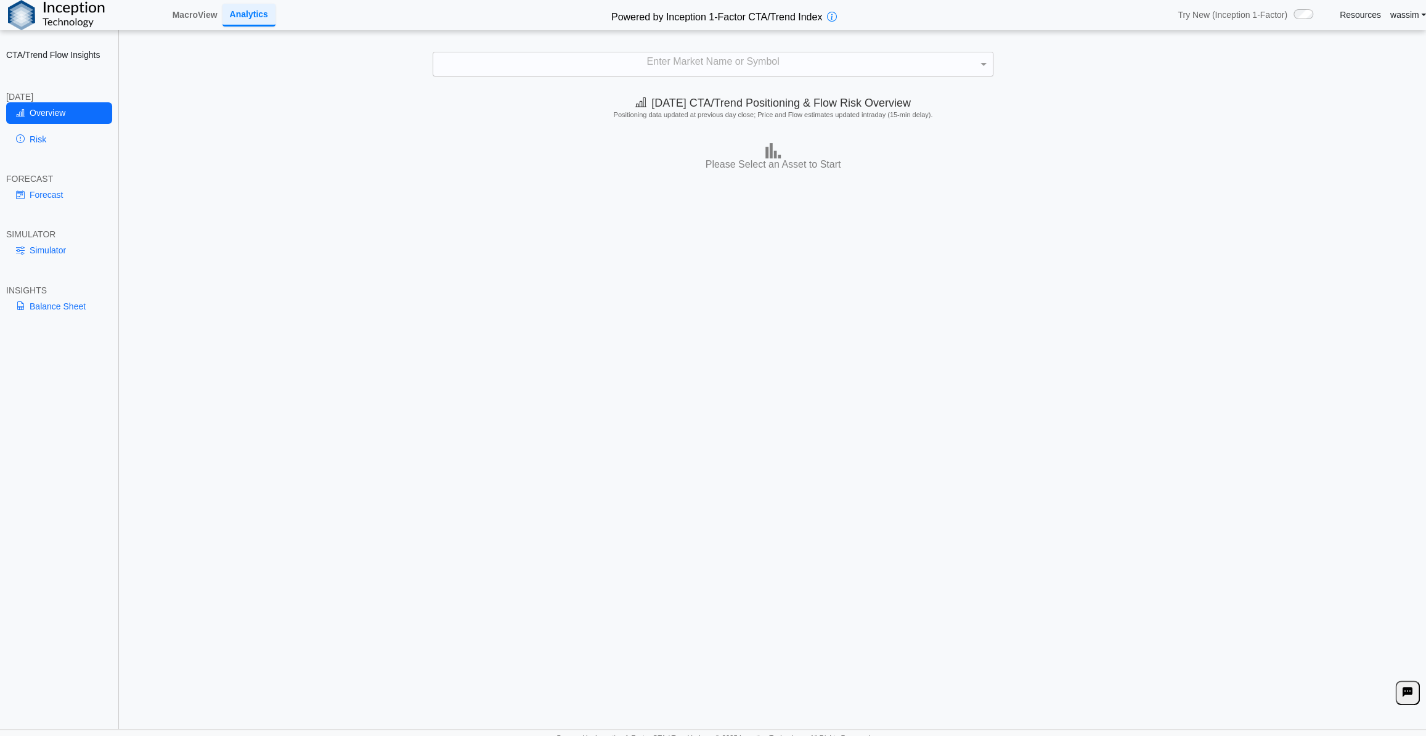 The width and height of the screenshot is (1426, 736). Describe the element at coordinates (1232, 15) in the screenshot. I see `span: Try New (Inception 1-Factor)` at that location.